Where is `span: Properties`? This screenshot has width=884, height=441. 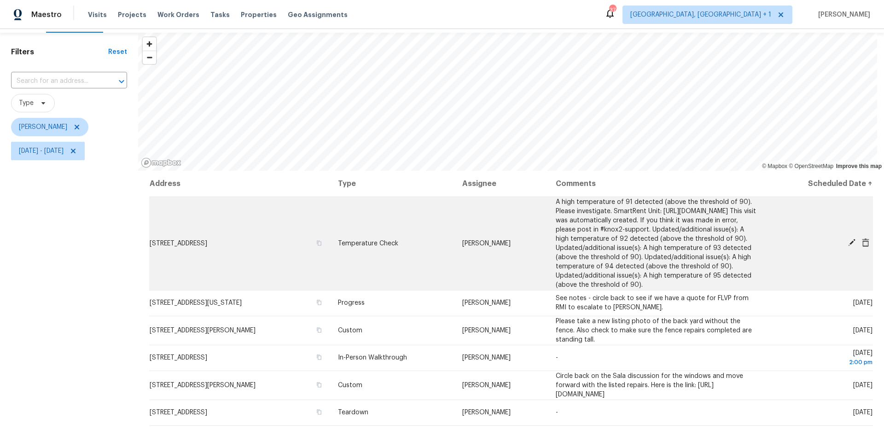
span: Properties is located at coordinates (259, 15).